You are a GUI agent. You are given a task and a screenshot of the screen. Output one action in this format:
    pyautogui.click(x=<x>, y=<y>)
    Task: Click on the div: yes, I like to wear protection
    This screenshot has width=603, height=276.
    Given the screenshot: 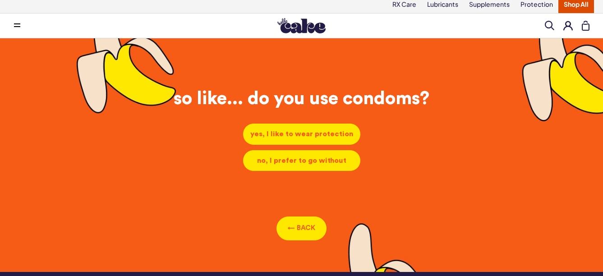 What is the action you would take?
    pyautogui.click(x=302, y=134)
    